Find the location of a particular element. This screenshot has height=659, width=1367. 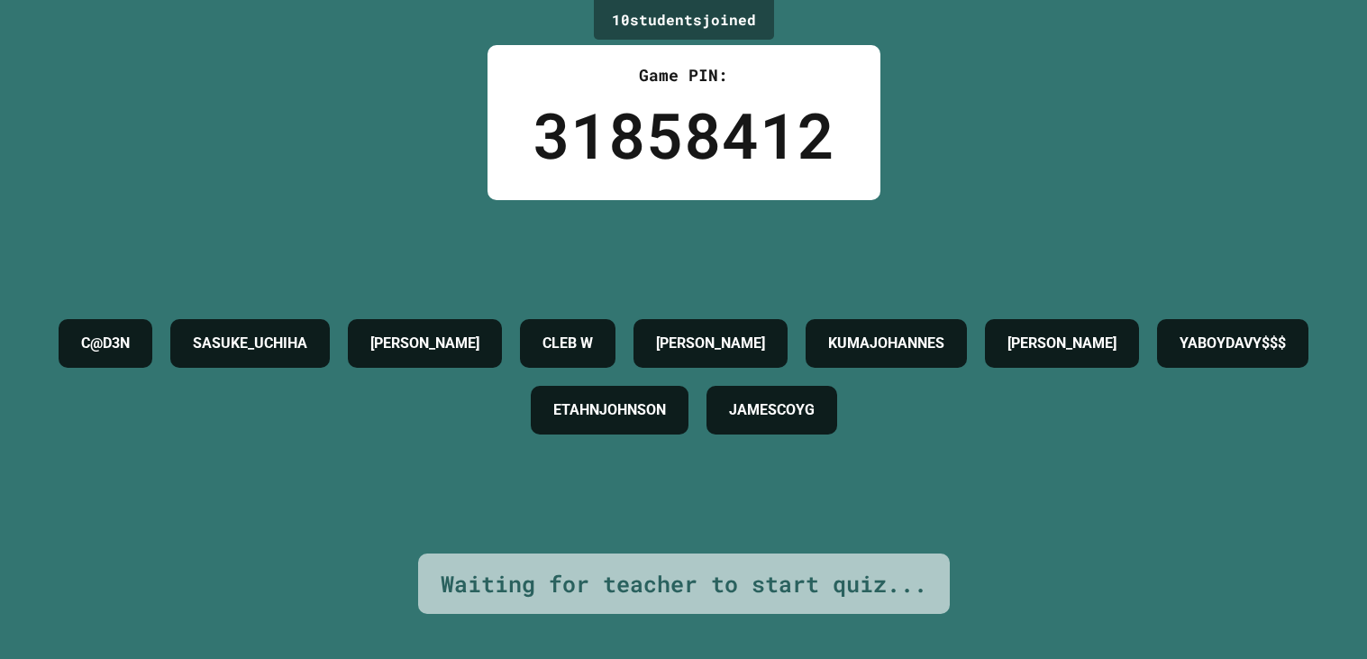

h4: KUMAJOHANNES is located at coordinates (886, 343).